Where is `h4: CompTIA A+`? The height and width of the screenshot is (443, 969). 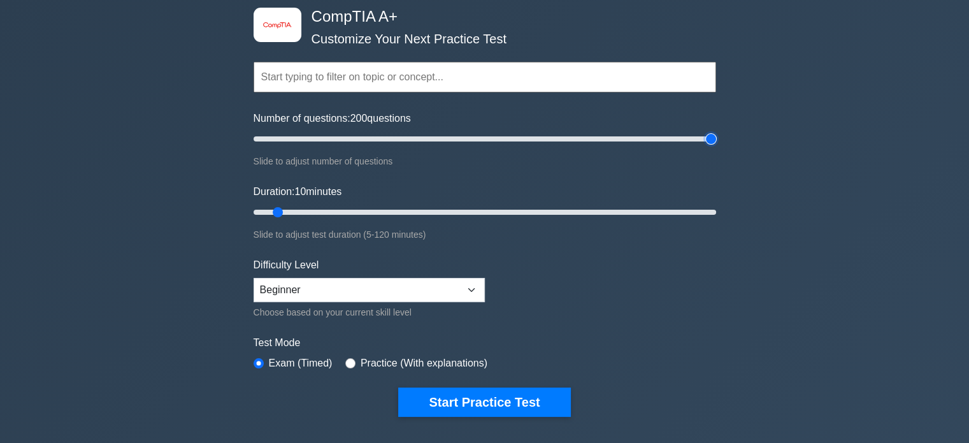 h4: CompTIA A+ is located at coordinates (480, 17).